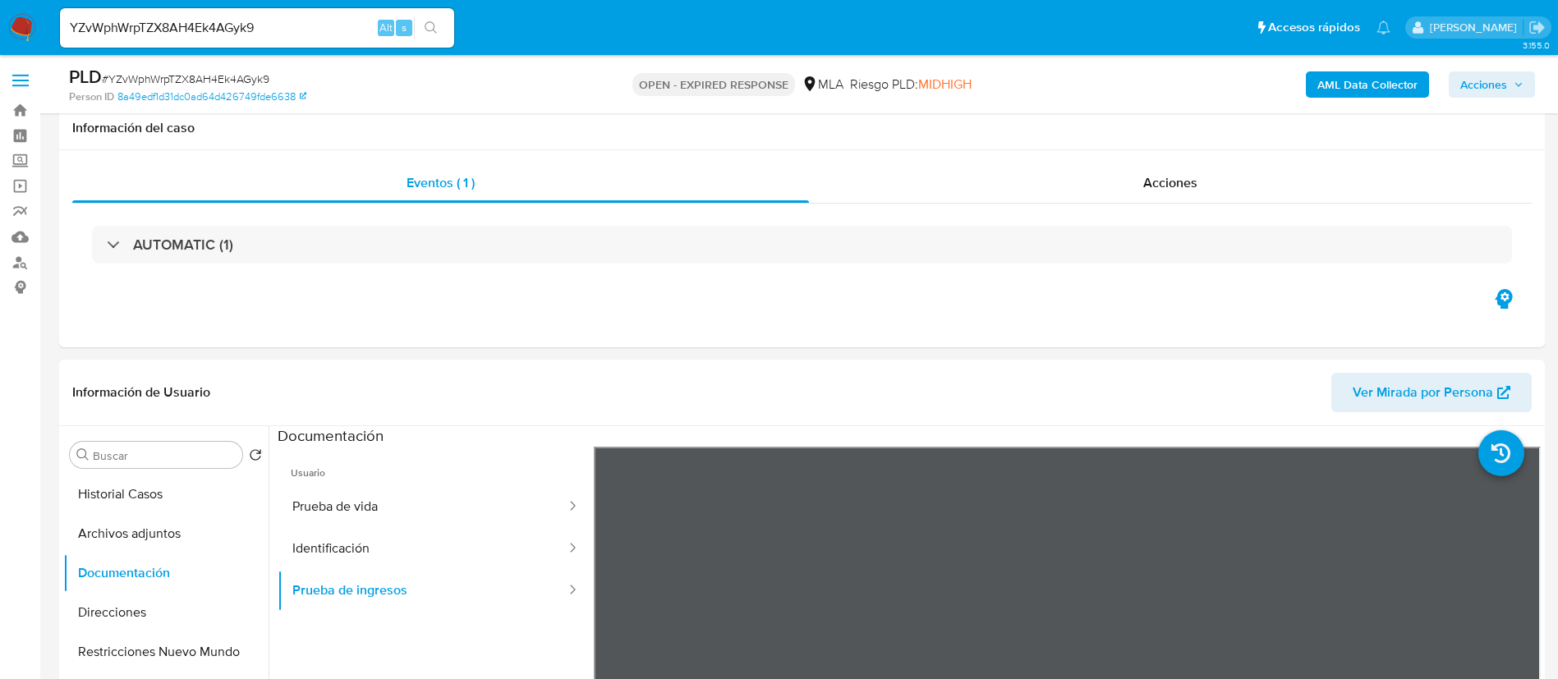  What do you see at coordinates (944, 84) in the screenshot?
I see `span: MIDHIGH` at bounding box center [944, 84].